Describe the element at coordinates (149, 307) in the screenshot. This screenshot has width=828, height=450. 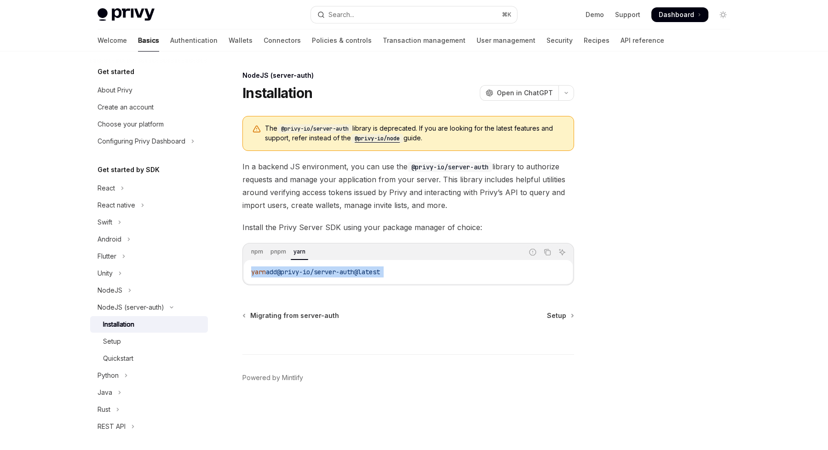
I see `button: Toggle NodeJS (server-auth) section` at that location.